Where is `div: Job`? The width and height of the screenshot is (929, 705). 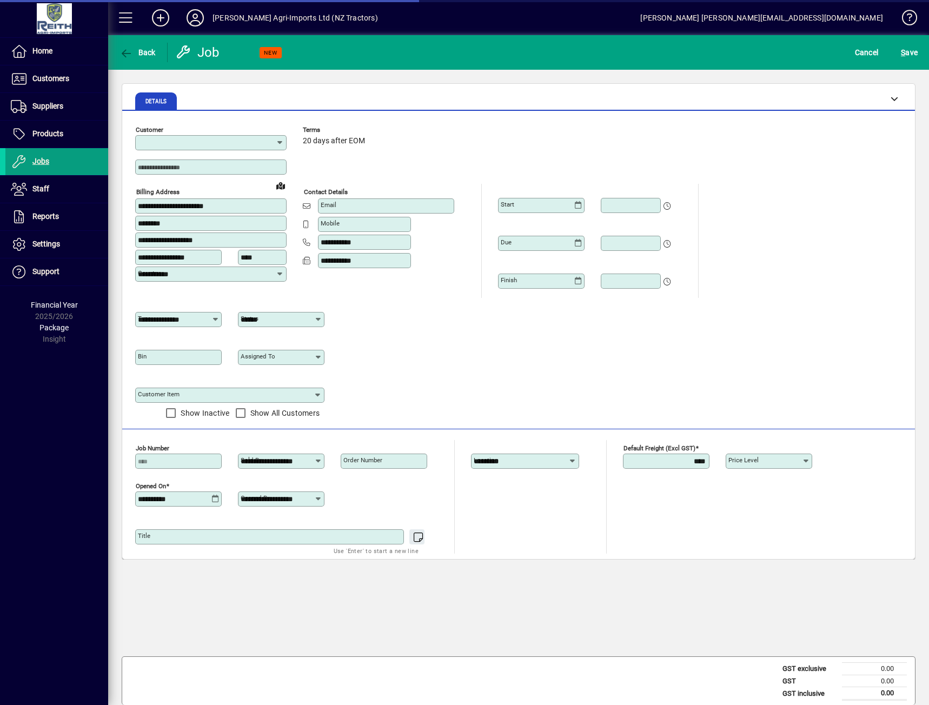
div: Job is located at coordinates (198, 52).